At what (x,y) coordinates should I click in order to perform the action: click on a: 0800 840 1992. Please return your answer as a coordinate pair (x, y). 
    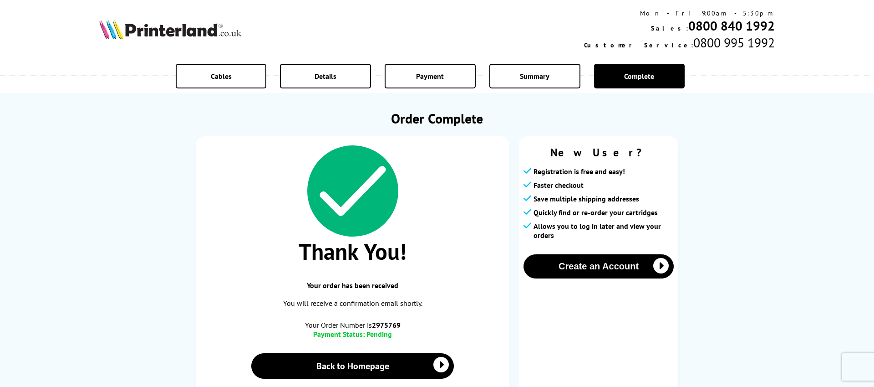
    Looking at the image, I should click on (732, 26).